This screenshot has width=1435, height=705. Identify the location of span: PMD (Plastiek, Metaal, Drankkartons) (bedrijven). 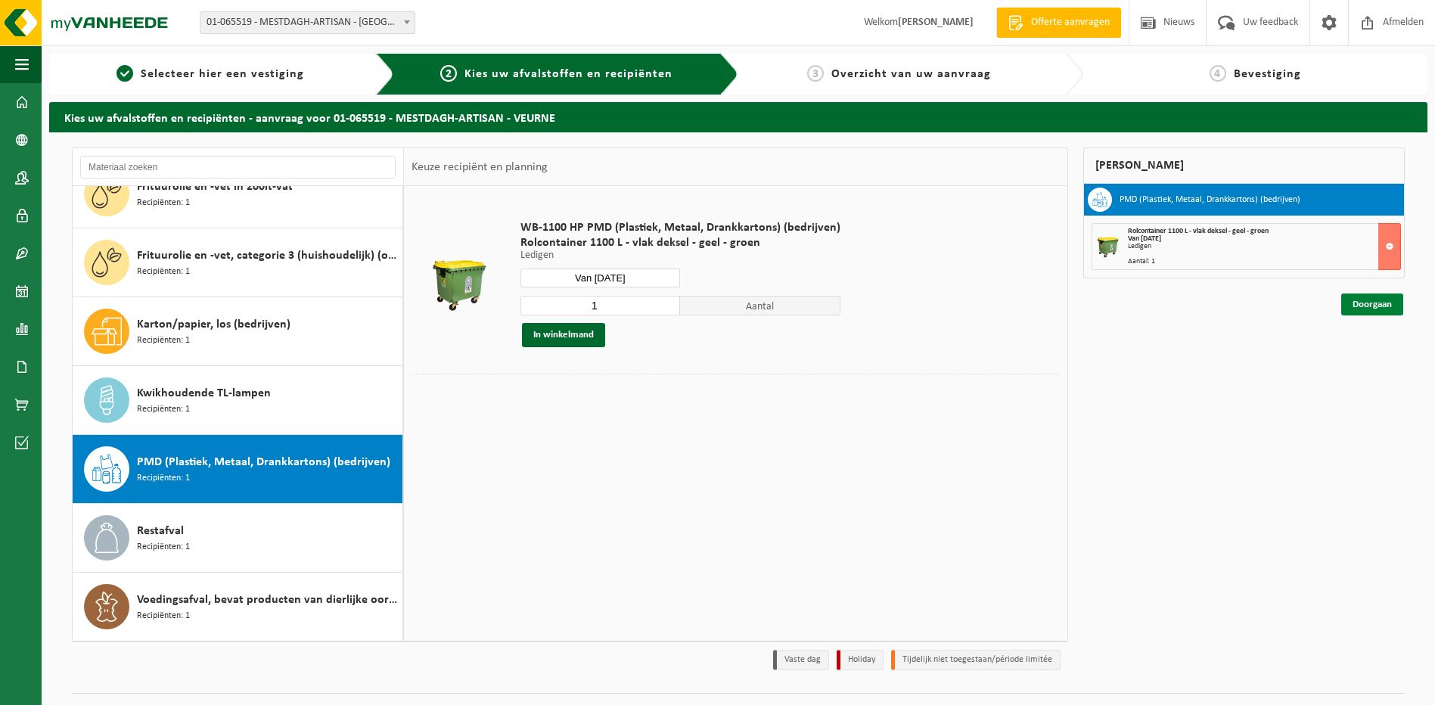
(263, 462).